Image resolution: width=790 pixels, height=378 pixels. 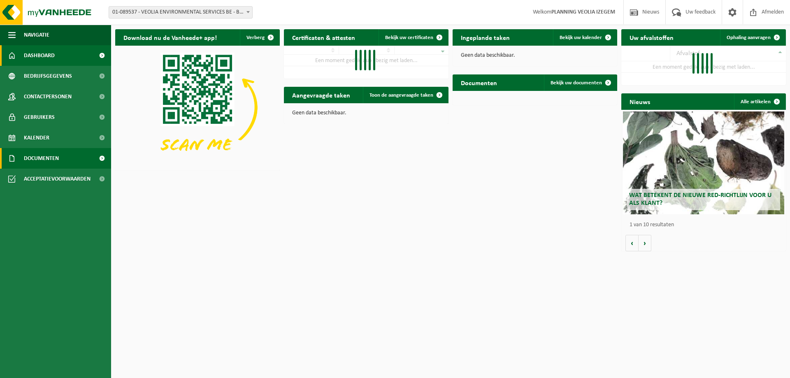 I want to click on h2: Uw afvalstoffen, so click(x=651, y=37).